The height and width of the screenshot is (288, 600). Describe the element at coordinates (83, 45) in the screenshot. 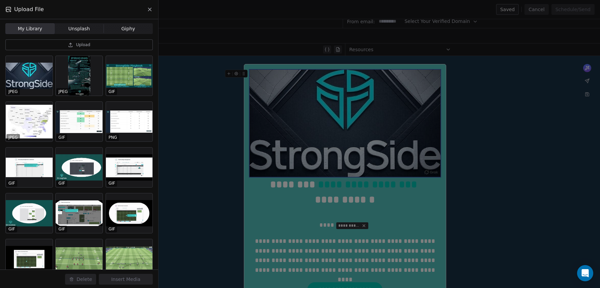

I see `span: Upload` at that location.